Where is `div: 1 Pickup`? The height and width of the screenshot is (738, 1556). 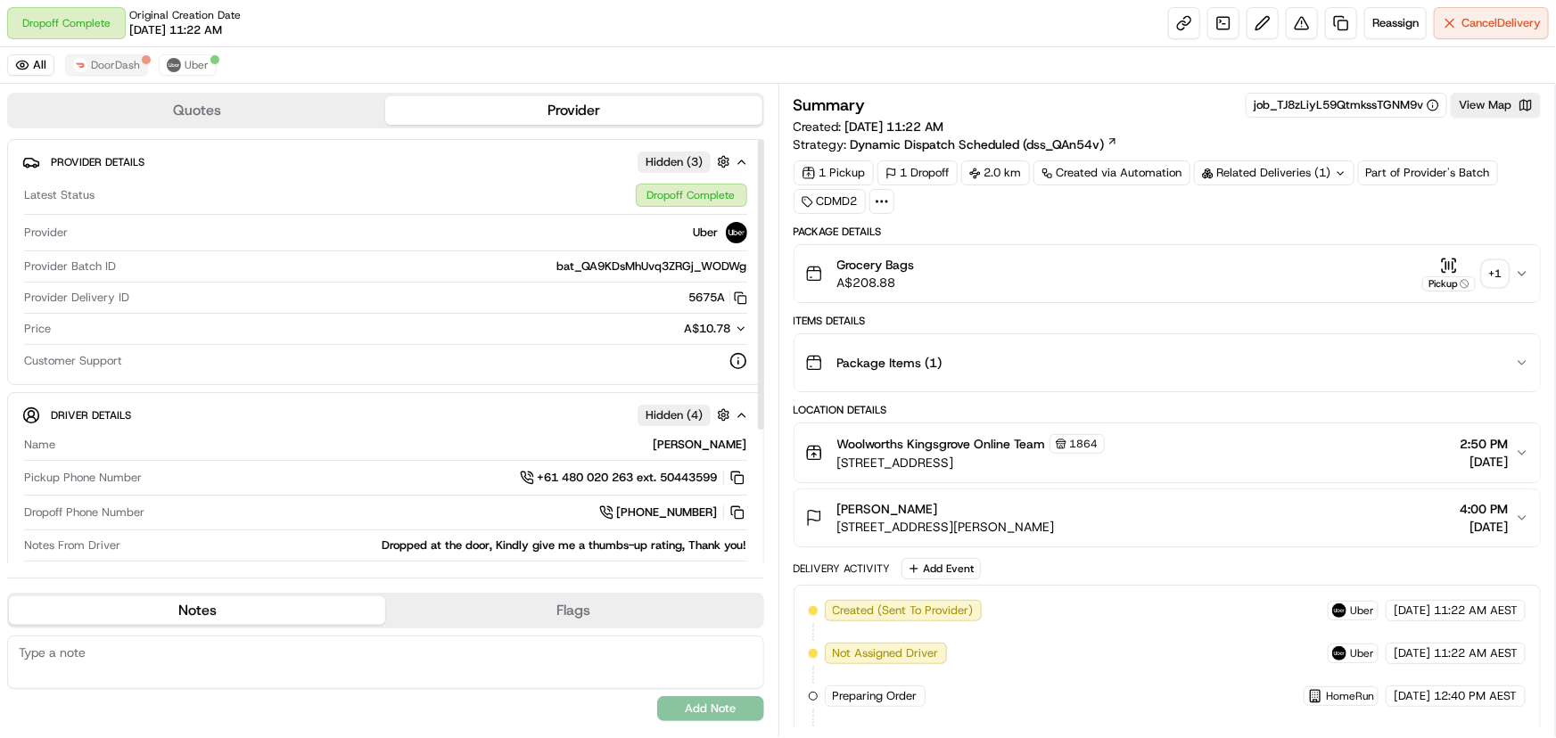
div: 1 Pickup is located at coordinates (834, 173).